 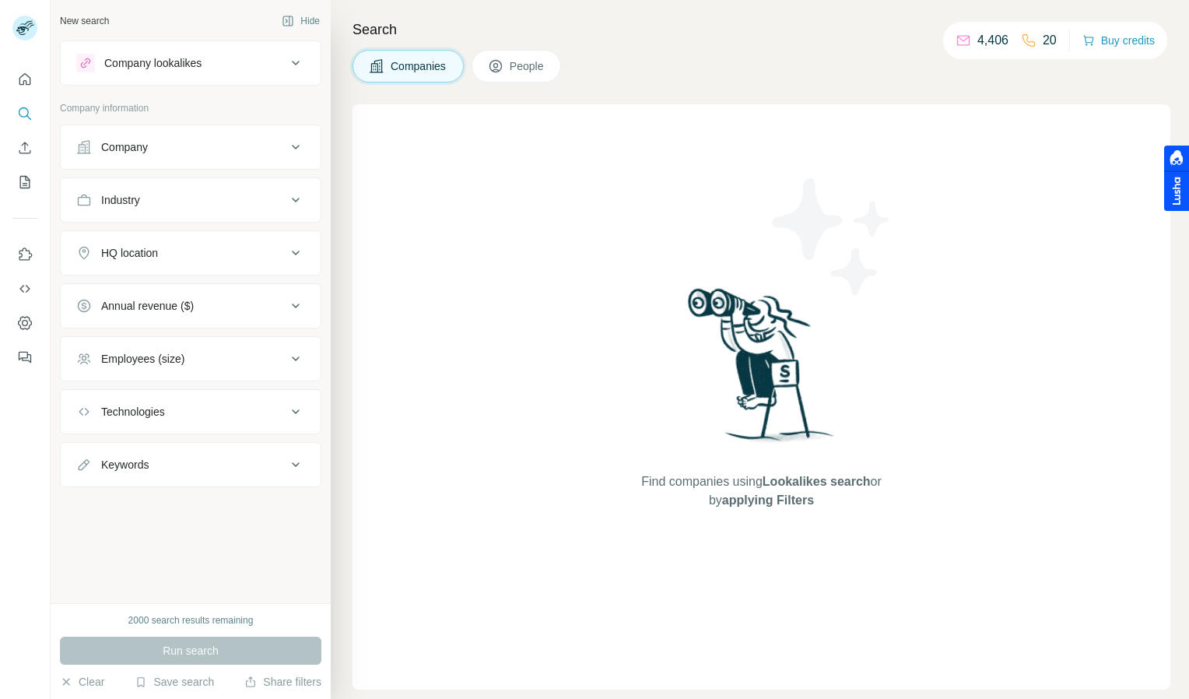 What do you see at coordinates (419, 66) in the screenshot?
I see `span: Companies` at bounding box center [419, 66].